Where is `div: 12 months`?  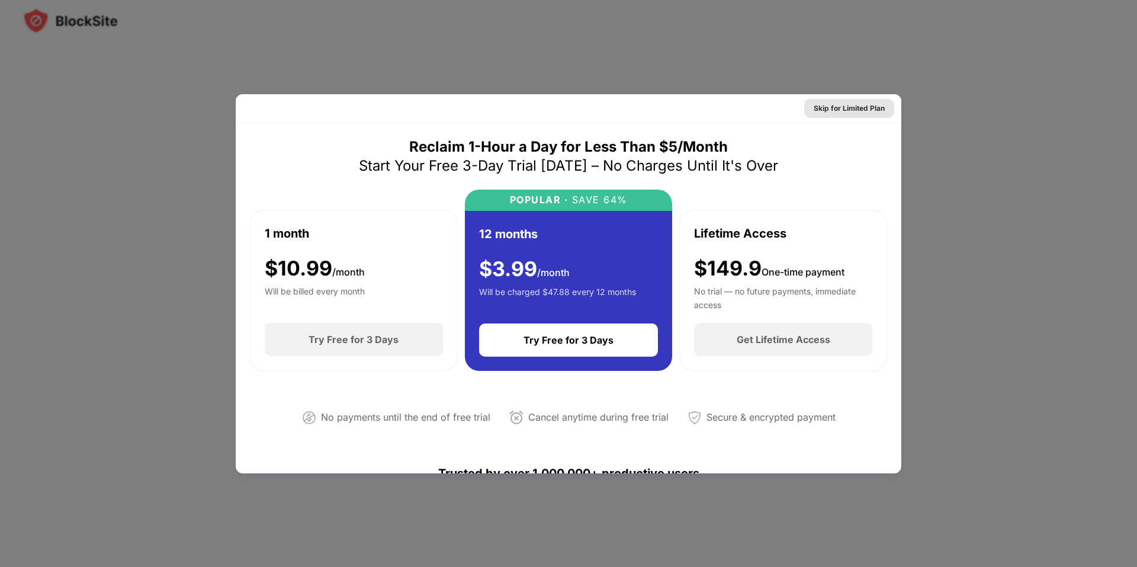
div: 12 months is located at coordinates (508, 234).